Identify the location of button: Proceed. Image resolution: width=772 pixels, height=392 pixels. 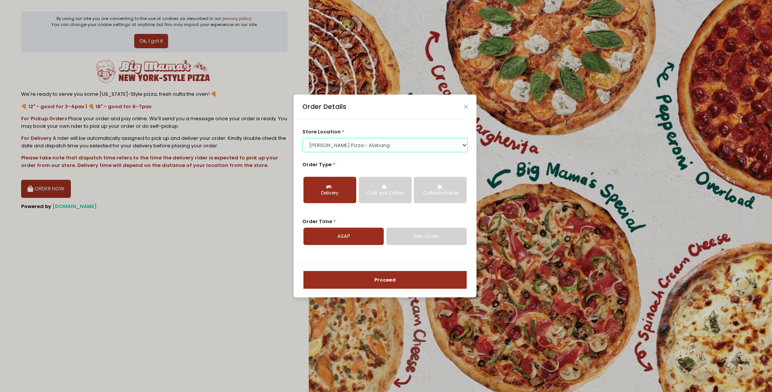
(385, 280).